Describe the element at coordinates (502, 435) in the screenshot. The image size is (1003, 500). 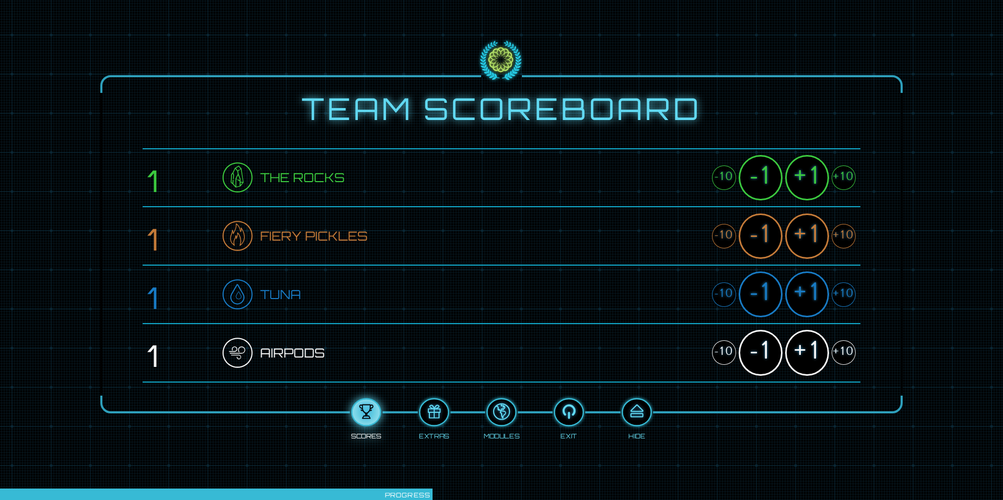
I see `div: Modules` at that location.